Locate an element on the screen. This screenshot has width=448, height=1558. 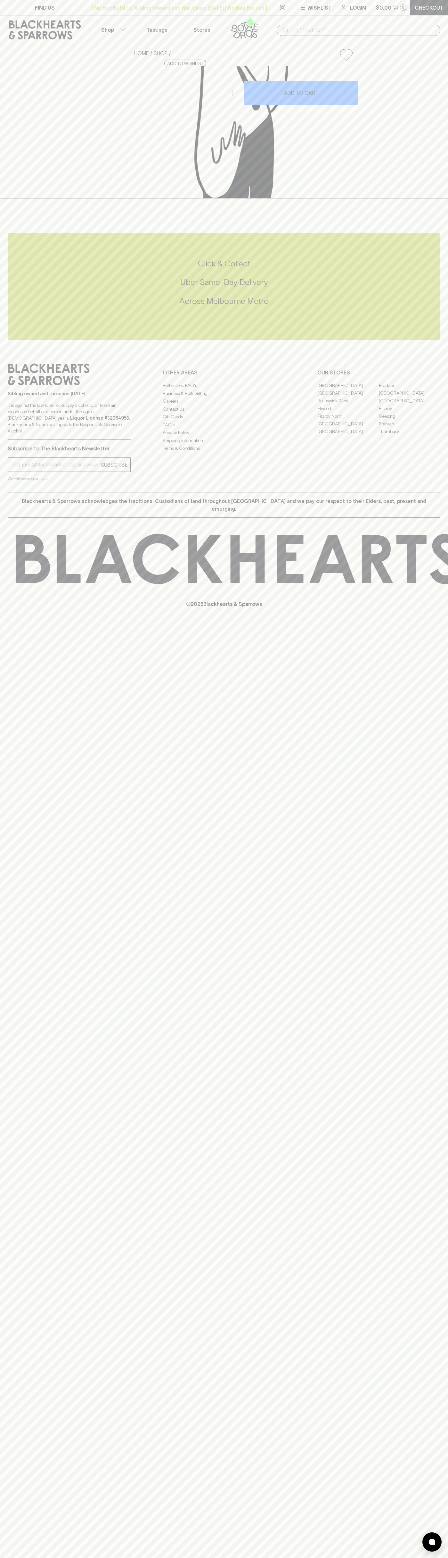
a: Careers is located at coordinates (224, 401).